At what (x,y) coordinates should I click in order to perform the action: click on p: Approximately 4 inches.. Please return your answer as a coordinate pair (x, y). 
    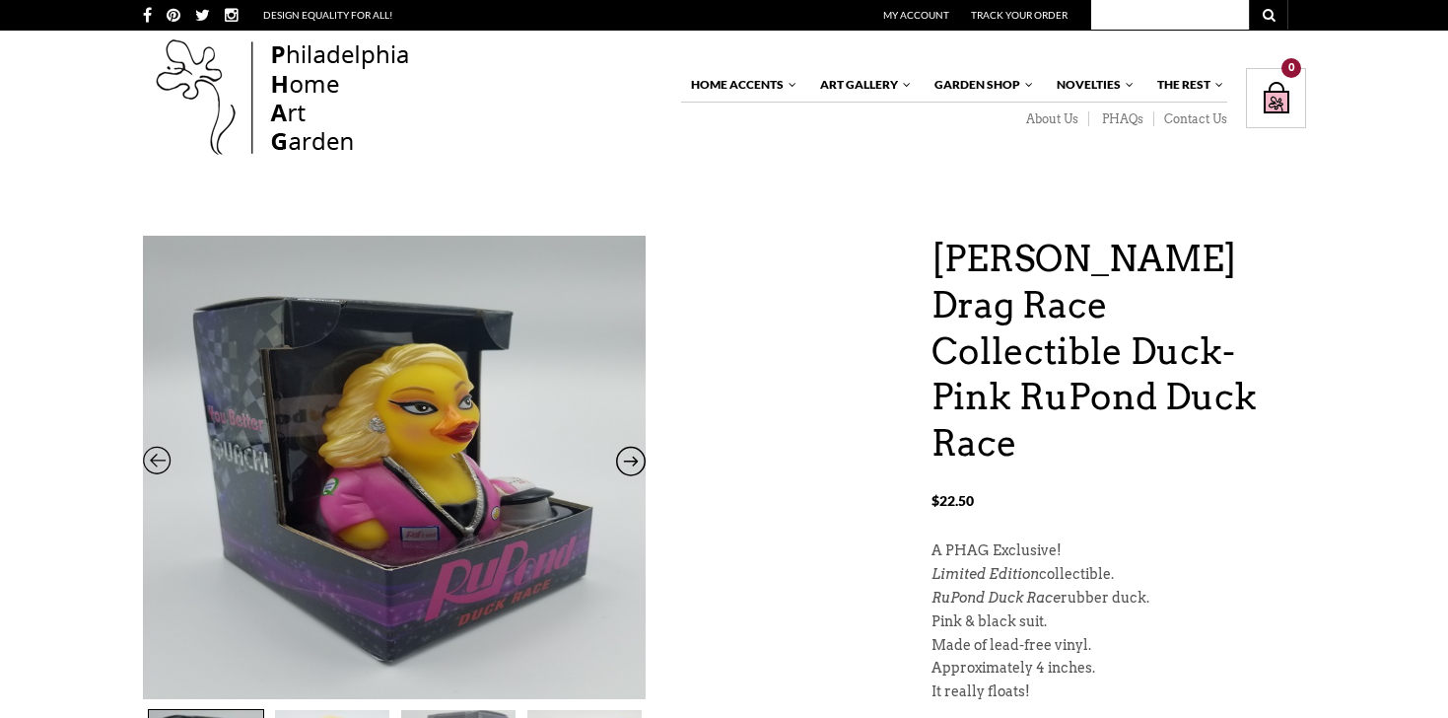
    Looking at the image, I should click on (1119, 668).